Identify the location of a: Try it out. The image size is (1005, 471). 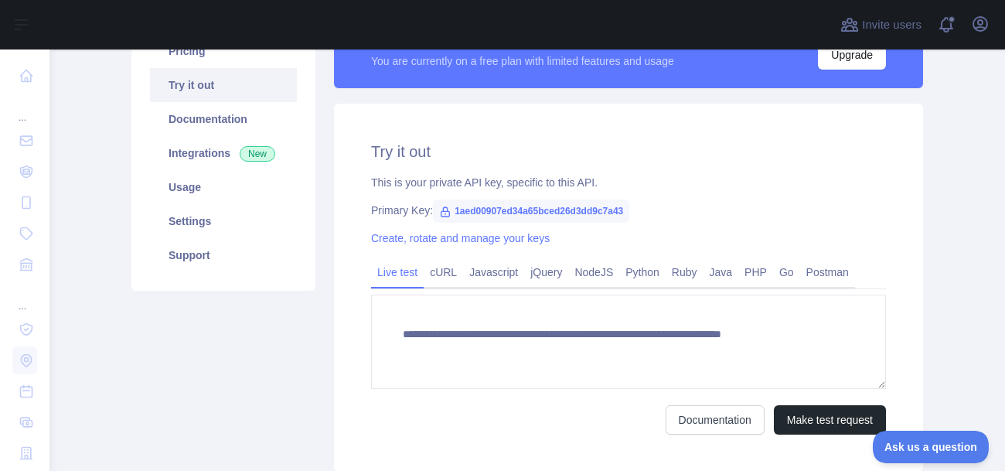
(223, 85).